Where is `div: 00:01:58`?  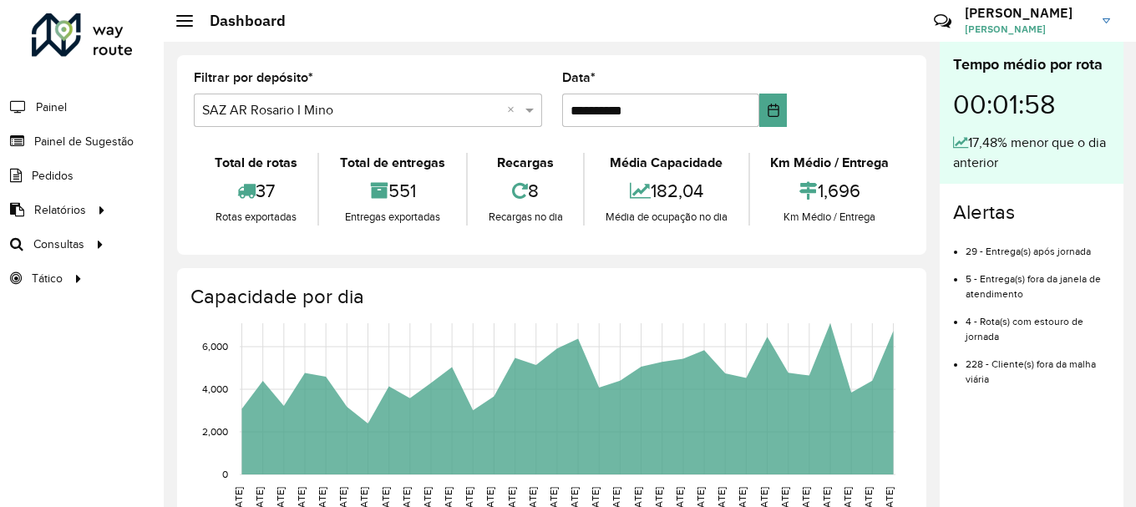
div: 00:01:58 is located at coordinates (1032, 104).